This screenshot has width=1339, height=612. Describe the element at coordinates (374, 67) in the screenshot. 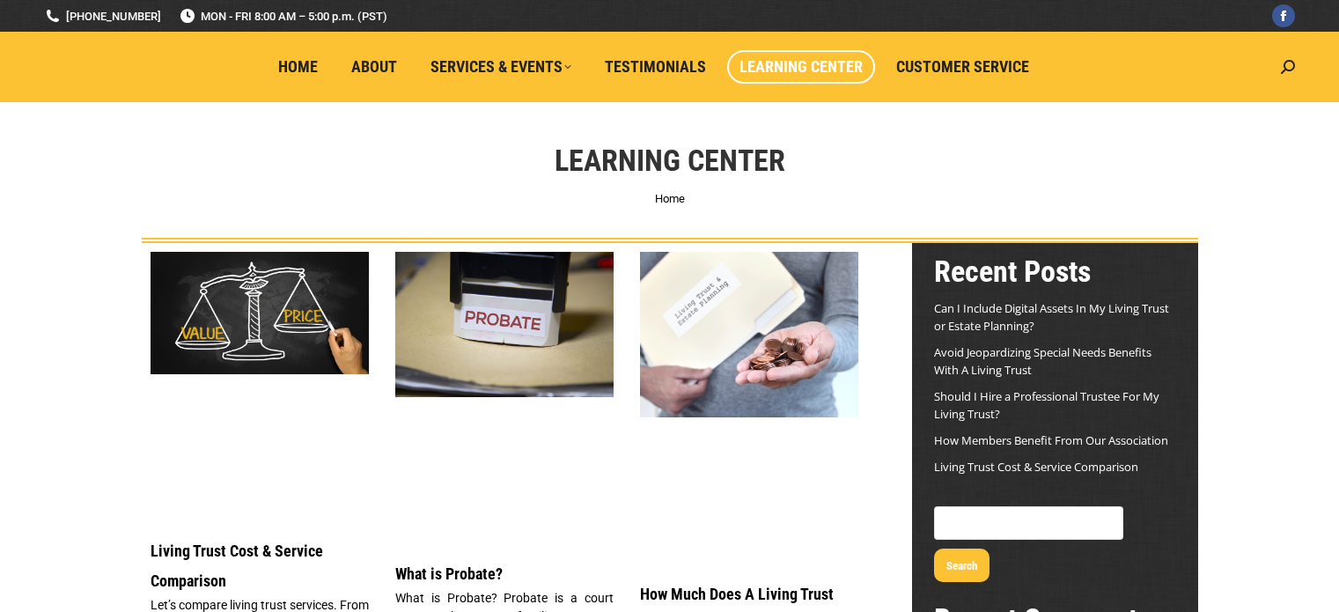

I see `span: About` at that location.